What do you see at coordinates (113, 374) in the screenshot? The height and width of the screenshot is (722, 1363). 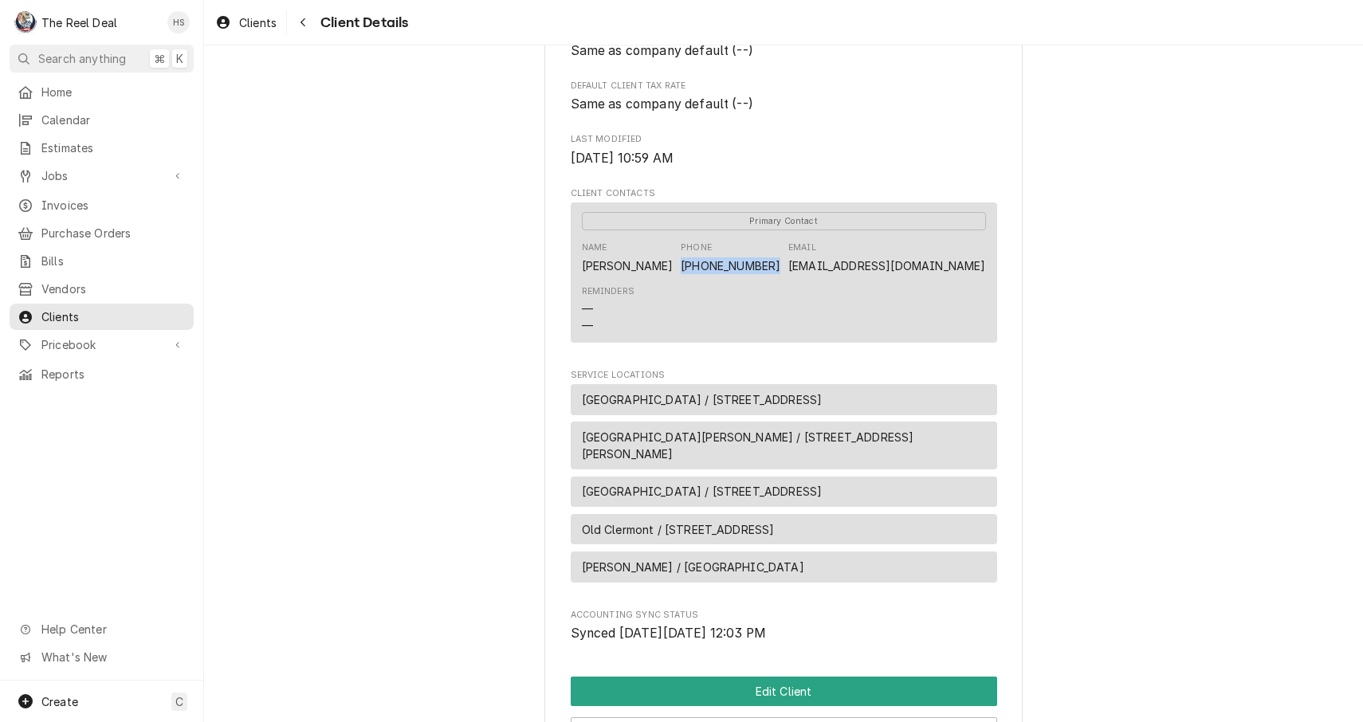 I see `span: Reports` at bounding box center [113, 374].